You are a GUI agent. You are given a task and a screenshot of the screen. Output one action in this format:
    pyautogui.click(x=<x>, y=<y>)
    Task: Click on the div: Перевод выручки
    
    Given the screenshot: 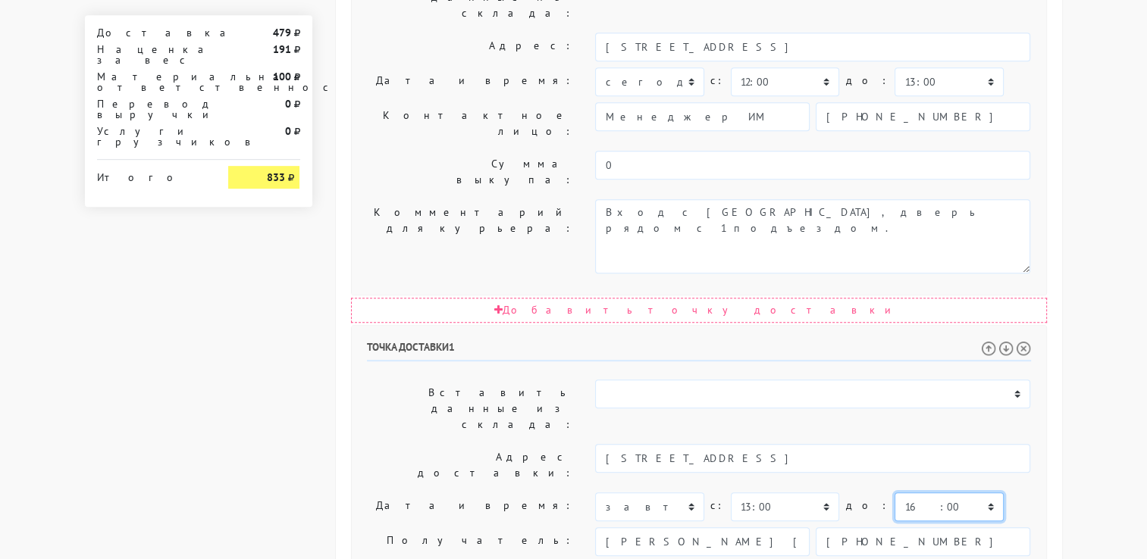 What is the action you would take?
    pyautogui.click(x=152, y=109)
    